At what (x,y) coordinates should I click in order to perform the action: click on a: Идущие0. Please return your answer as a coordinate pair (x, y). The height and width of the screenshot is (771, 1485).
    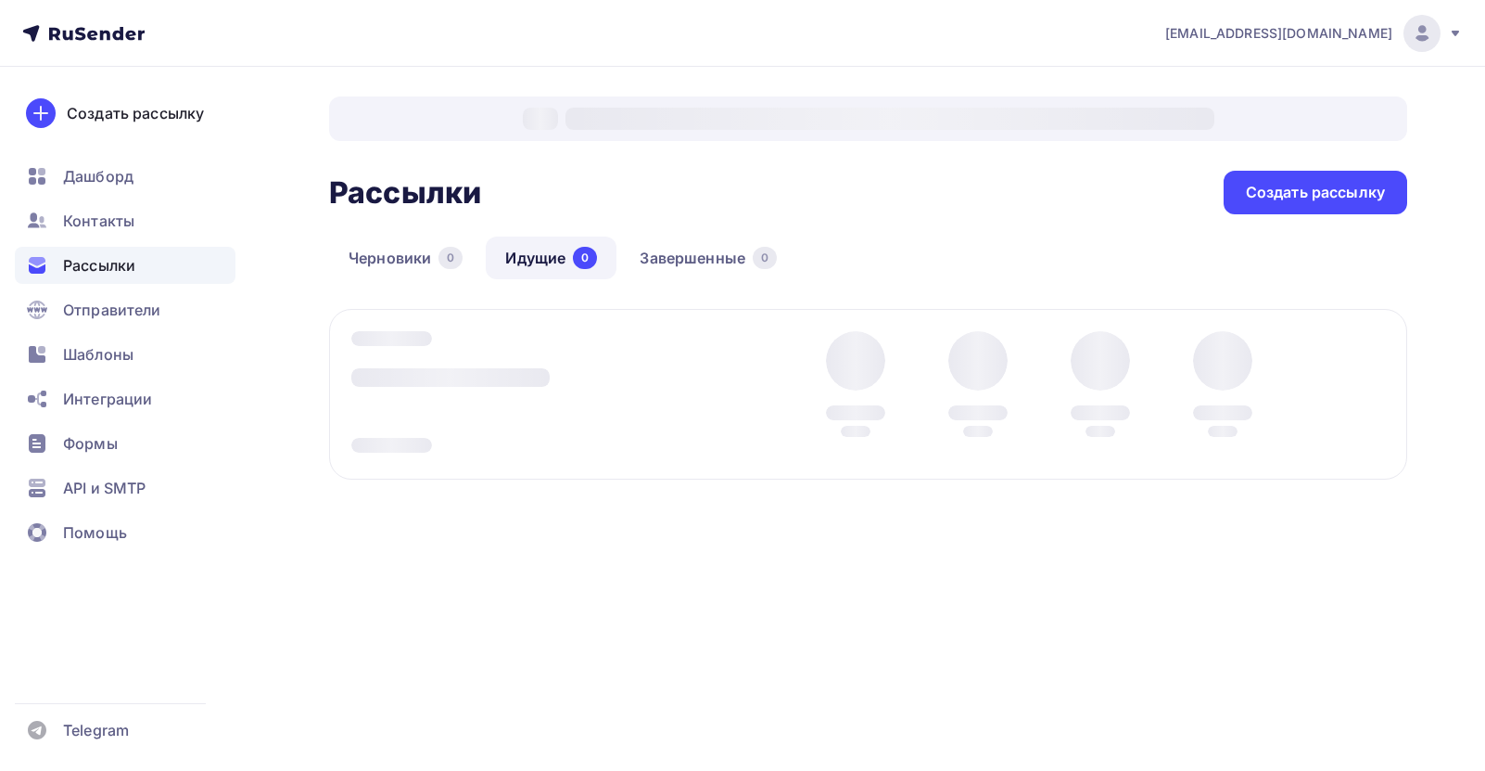
    Looking at the image, I should click on (551, 258).